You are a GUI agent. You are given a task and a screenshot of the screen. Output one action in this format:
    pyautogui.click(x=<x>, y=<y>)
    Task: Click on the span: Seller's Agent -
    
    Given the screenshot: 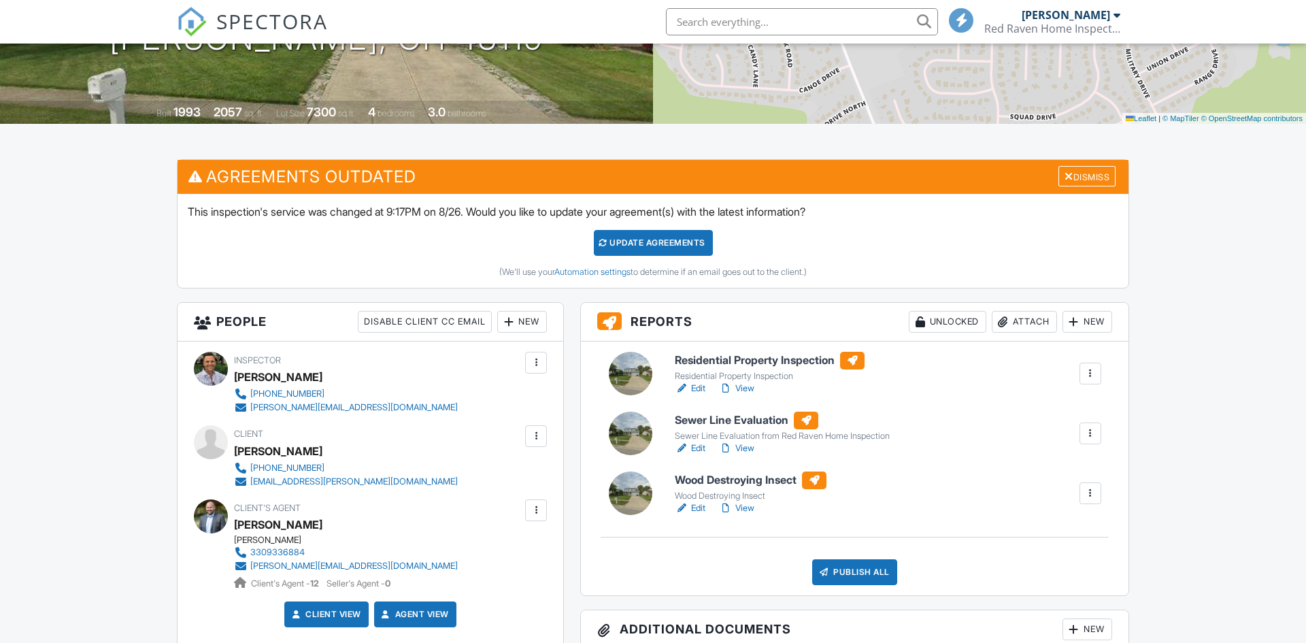 What is the action you would take?
    pyautogui.click(x=358, y=583)
    